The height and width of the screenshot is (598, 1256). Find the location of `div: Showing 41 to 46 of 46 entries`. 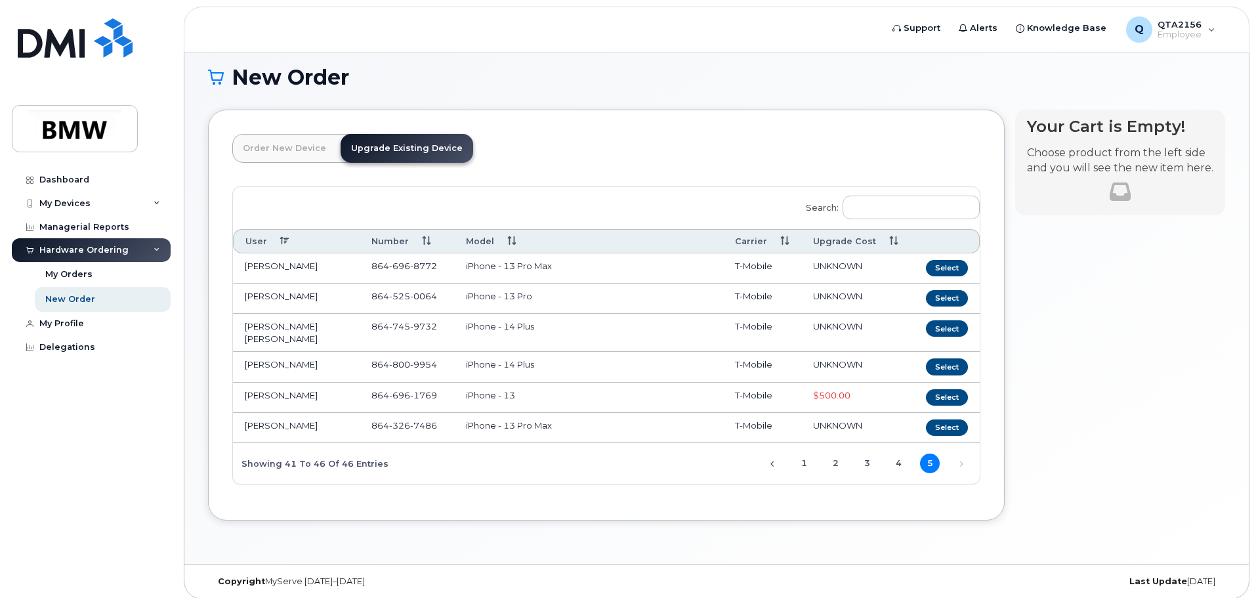

div: Showing 41 to 46 of 46 entries is located at coordinates (310, 463).